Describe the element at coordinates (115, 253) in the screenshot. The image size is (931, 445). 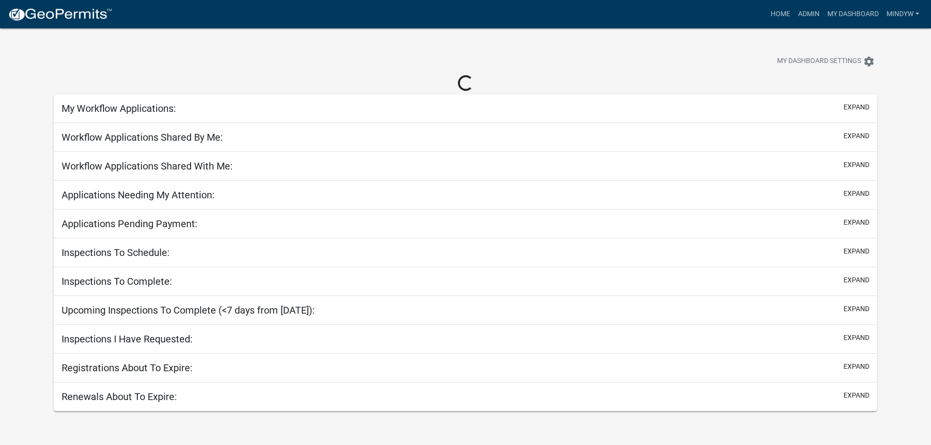
I see `h5: Inspections To Schedule:` at that location.